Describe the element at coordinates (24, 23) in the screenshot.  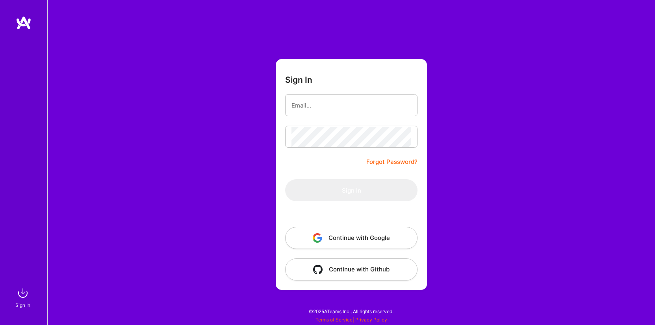
I see `img: logo` at that location.